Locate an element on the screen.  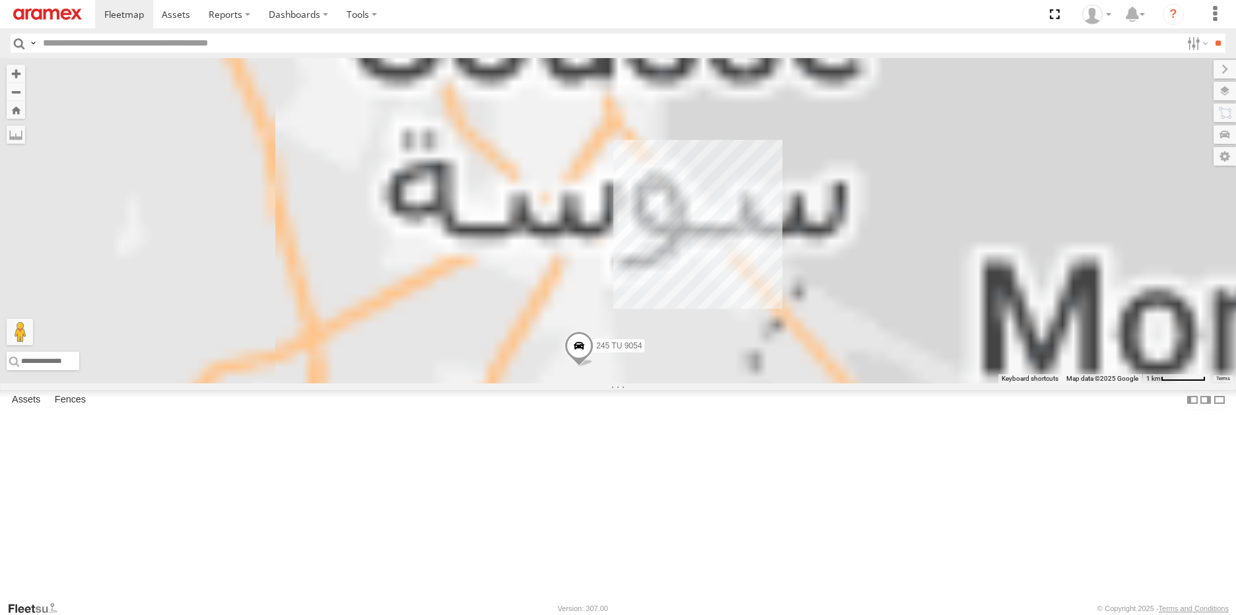
button: Zoom in is located at coordinates (16, 73).